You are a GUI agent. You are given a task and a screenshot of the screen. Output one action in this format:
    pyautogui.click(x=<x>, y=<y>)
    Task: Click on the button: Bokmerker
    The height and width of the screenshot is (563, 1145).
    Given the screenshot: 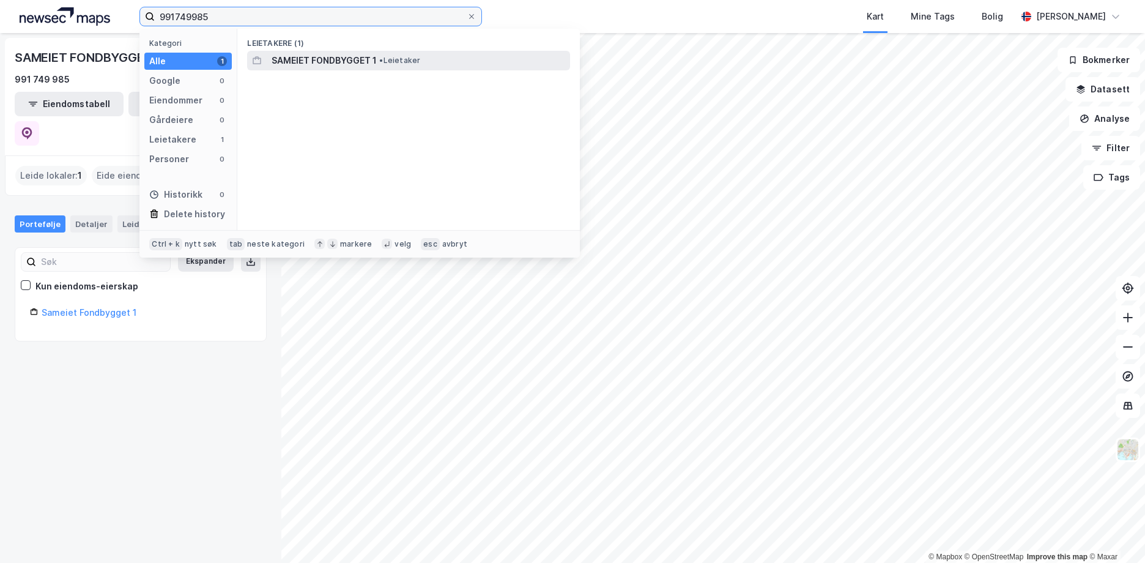 What is the action you would take?
    pyautogui.click(x=1098, y=60)
    